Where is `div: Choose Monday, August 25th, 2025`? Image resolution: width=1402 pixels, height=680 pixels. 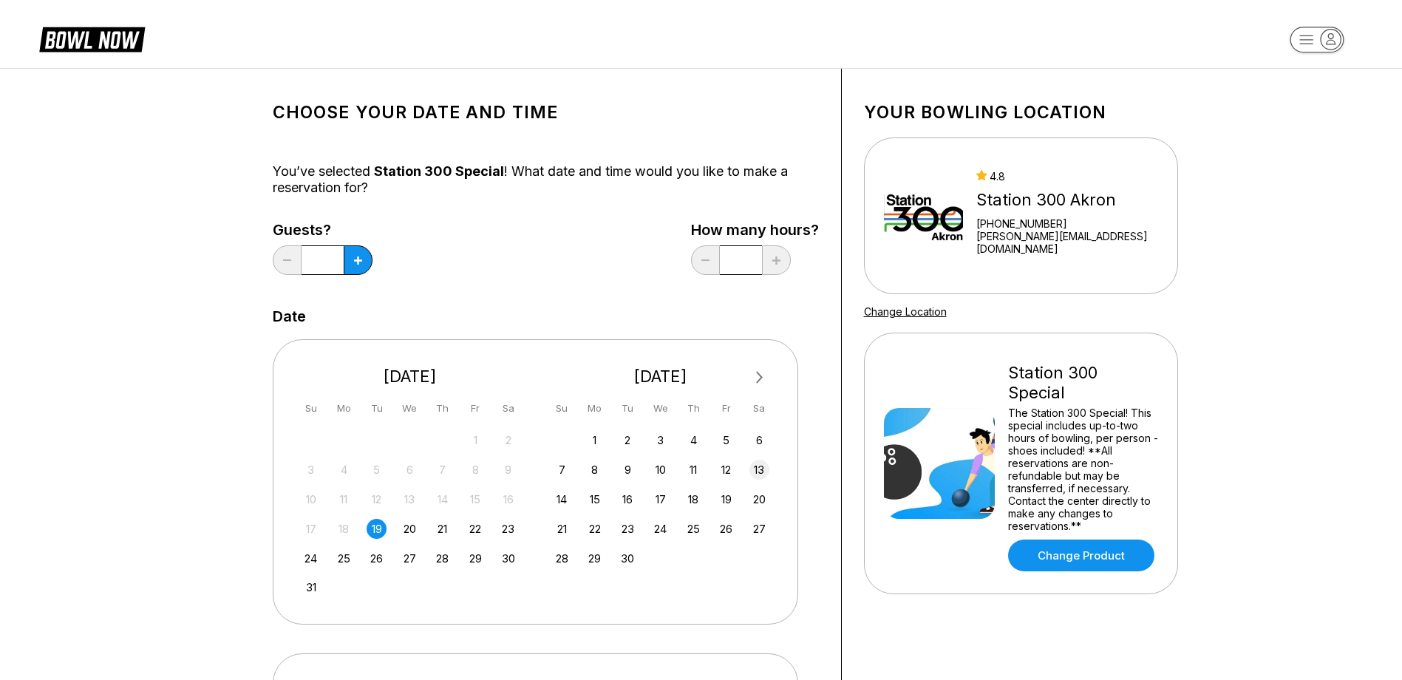 div: Choose Monday, August 25th, 2025 is located at coordinates (344, 558).